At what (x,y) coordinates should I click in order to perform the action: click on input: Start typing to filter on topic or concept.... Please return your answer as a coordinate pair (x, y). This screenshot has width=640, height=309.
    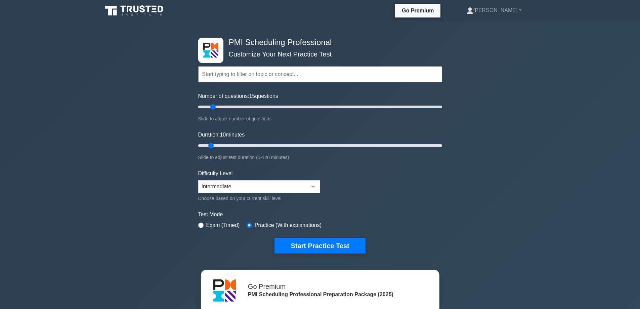
    Looking at the image, I should click on (320, 74).